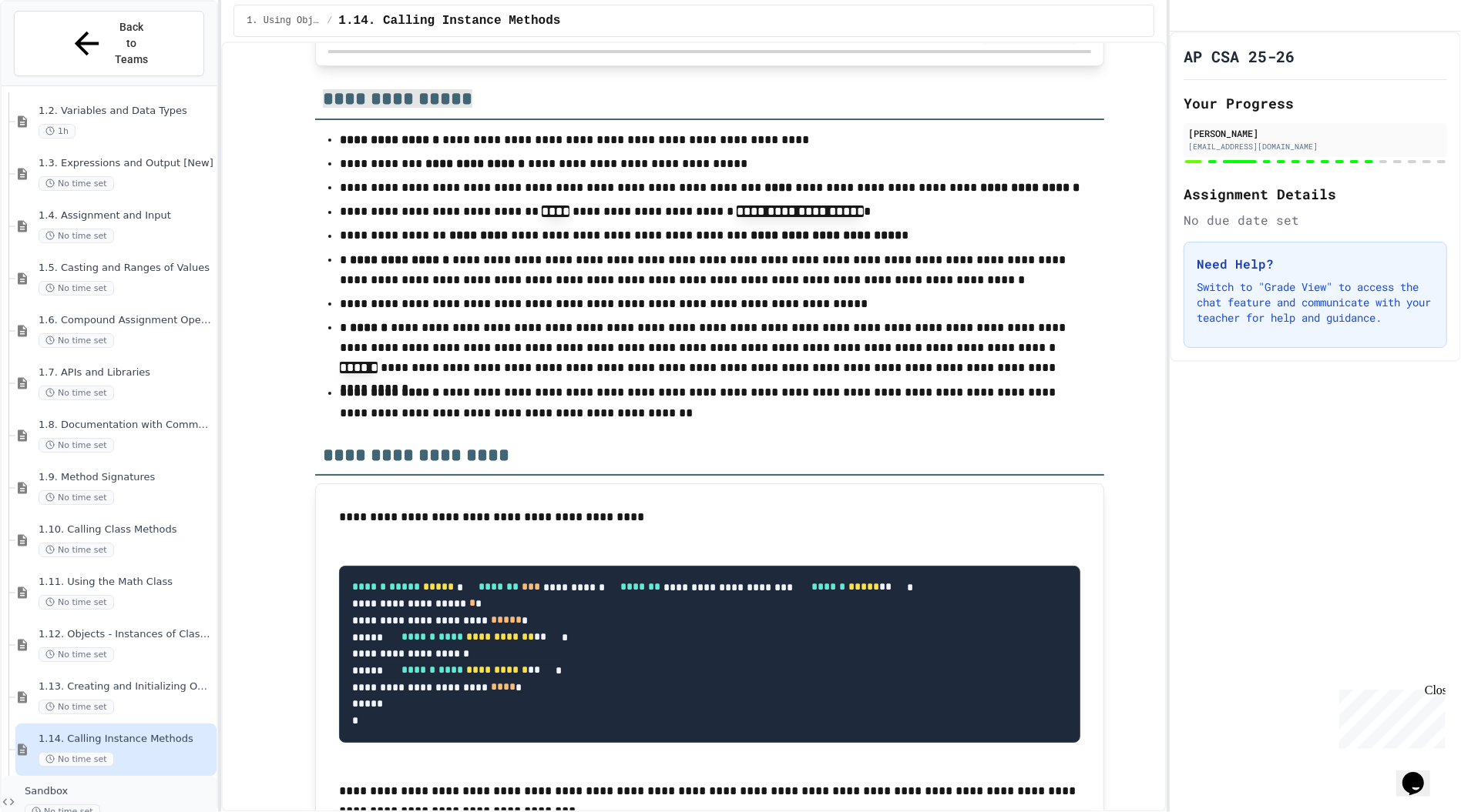 The height and width of the screenshot is (812, 1461). I want to click on span: 1.14. Calling Instance Methods, so click(449, 21).